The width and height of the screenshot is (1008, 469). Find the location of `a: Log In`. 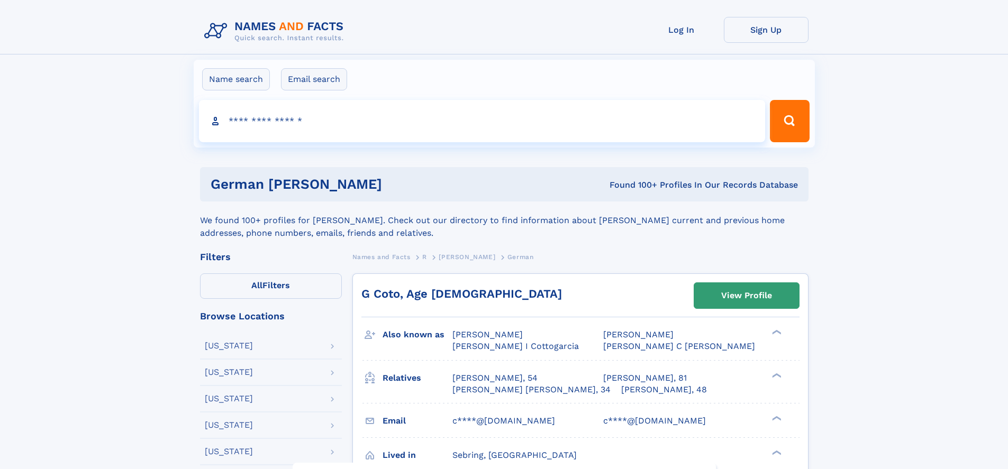

a: Log In is located at coordinates (681, 30).